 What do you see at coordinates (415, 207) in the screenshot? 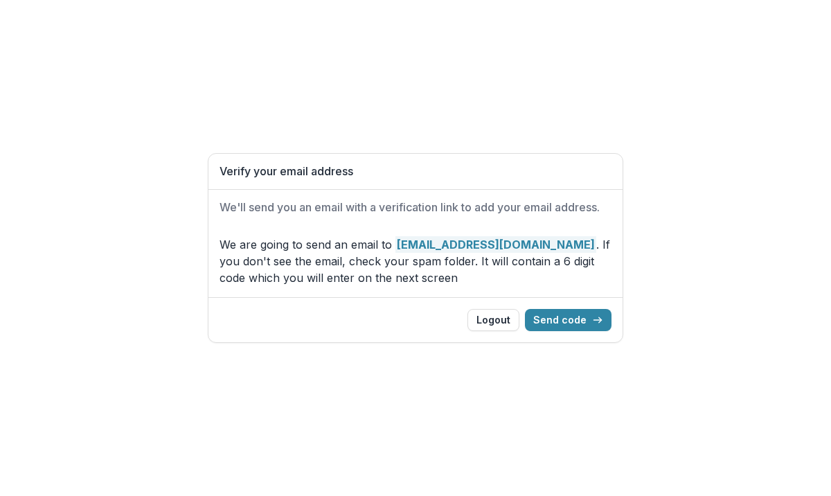
I see `h2: We'll send you an email with a verification link to add your email address.` at bounding box center [415, 207].